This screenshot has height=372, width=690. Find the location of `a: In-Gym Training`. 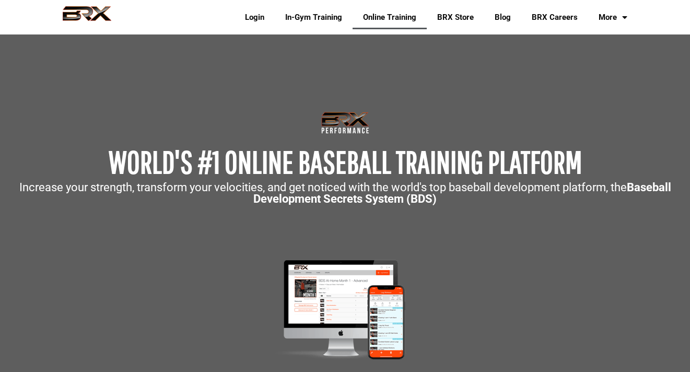

a: In-Gym Training is located at coordinates (313, 17).